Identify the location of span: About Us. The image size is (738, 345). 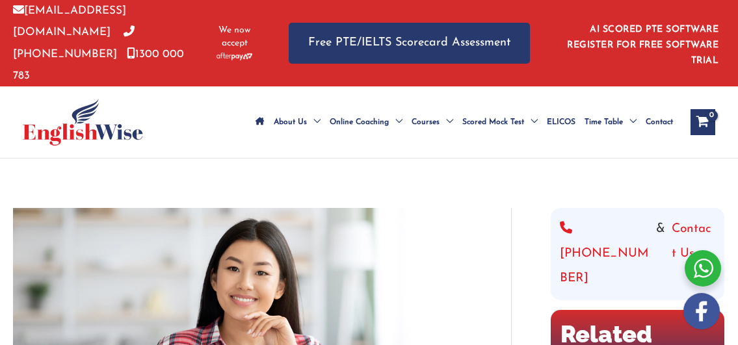
(290, 122).